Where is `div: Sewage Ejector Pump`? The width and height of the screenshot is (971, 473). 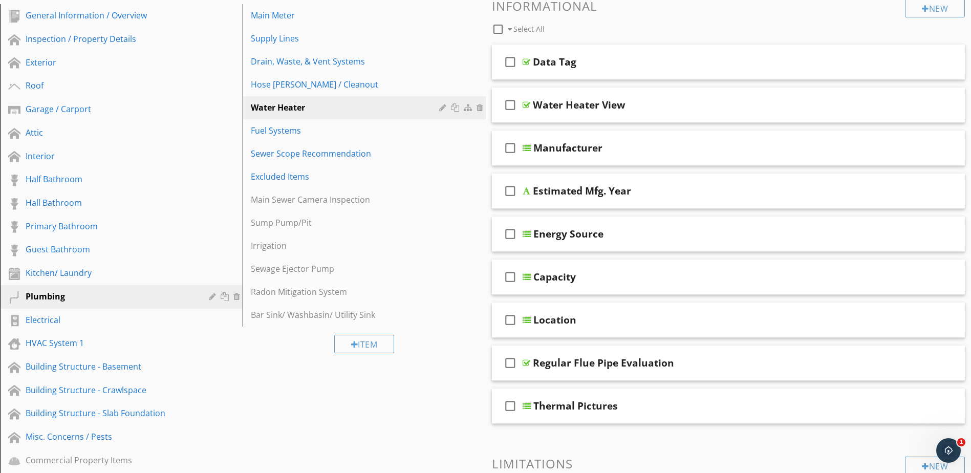 div: Sewage Ejector Pump is located at coordinates (346, 269).